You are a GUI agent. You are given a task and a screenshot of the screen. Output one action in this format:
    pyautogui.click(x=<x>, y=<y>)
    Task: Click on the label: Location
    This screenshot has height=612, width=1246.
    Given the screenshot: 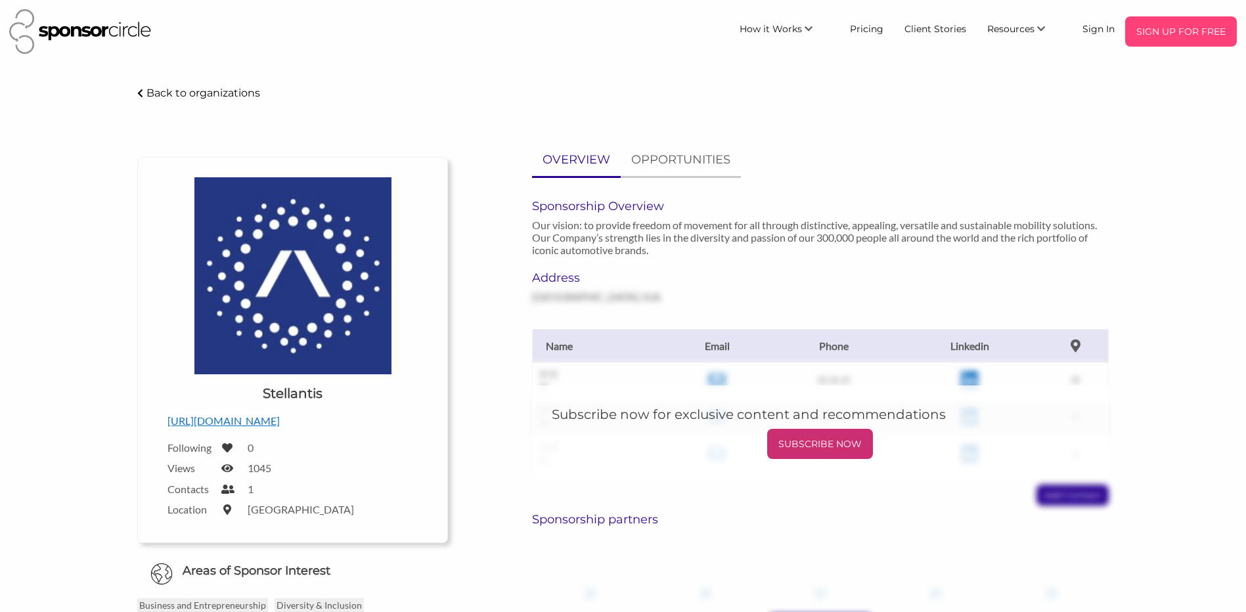 What is the action you would take?
    pyautogui.click(x=191, y=509)
    